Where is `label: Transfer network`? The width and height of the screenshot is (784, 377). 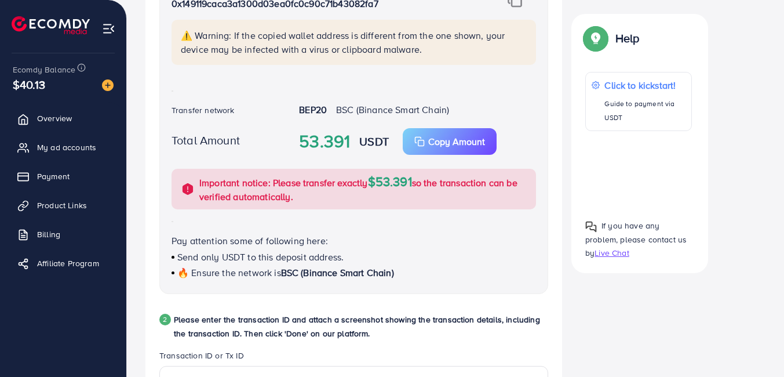
label: Transfer network is located at coordinates (203, 110).